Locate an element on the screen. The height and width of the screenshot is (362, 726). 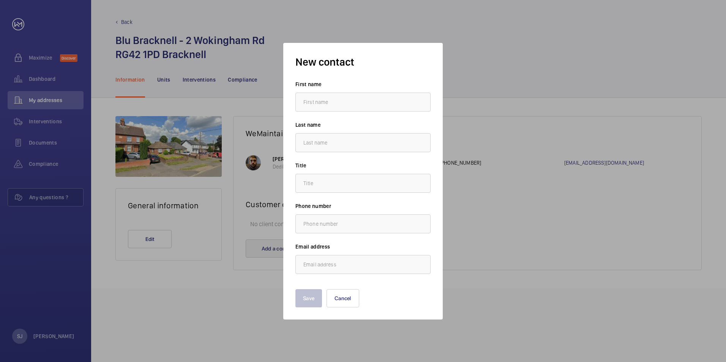
input: Last name is located at coordinates (363, 143).